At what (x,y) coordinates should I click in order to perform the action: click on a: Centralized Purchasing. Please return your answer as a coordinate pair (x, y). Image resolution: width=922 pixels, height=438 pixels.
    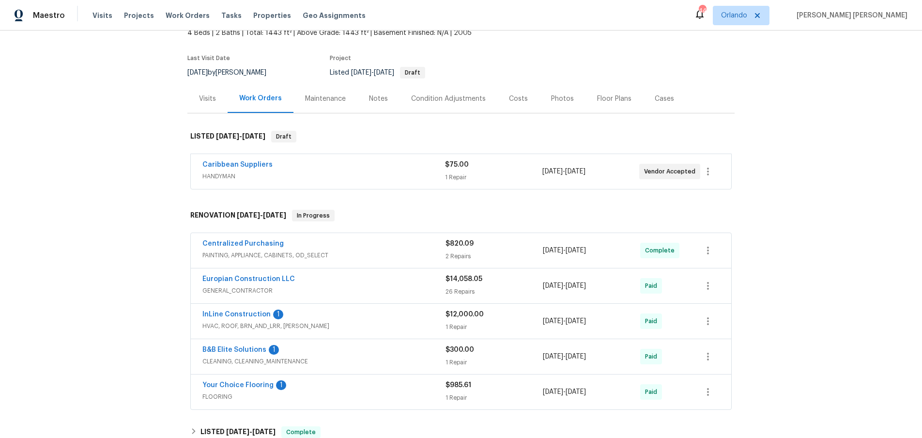
    Looking at the image, I should click on (243, 244).